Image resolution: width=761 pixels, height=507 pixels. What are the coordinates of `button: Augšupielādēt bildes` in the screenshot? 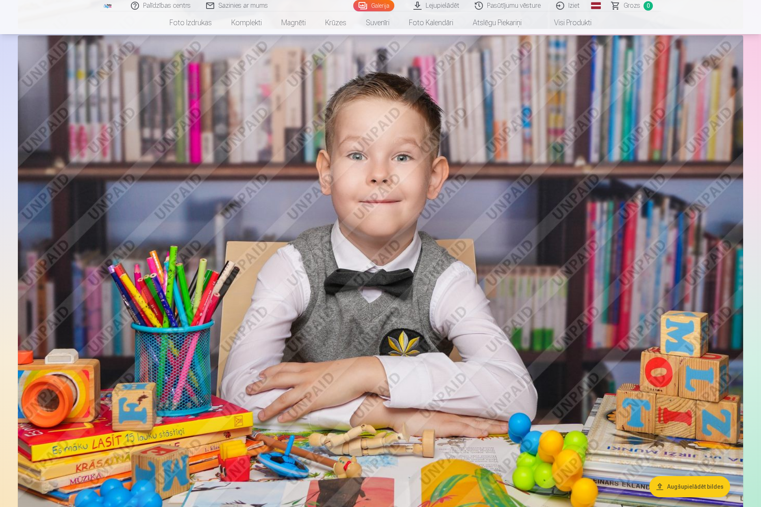 It's located at (690, 487).